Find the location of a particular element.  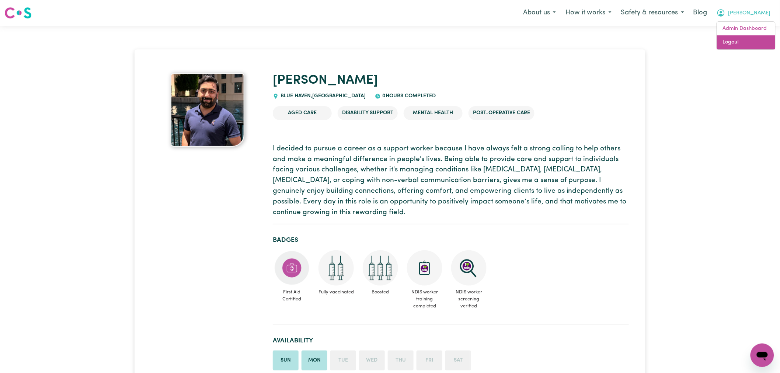

img: Care and support worker has received booster dose of COVID-19 vaccination is located at coordinates (380, 268).